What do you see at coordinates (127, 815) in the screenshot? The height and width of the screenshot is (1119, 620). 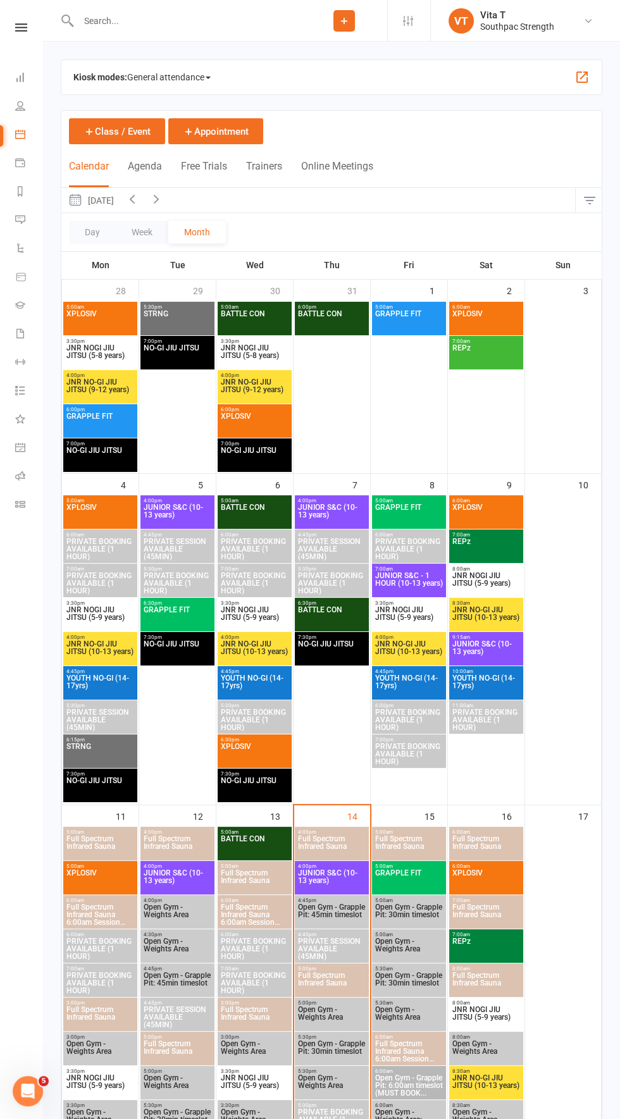 I see `div: 11` at bounding box center [127, 815].